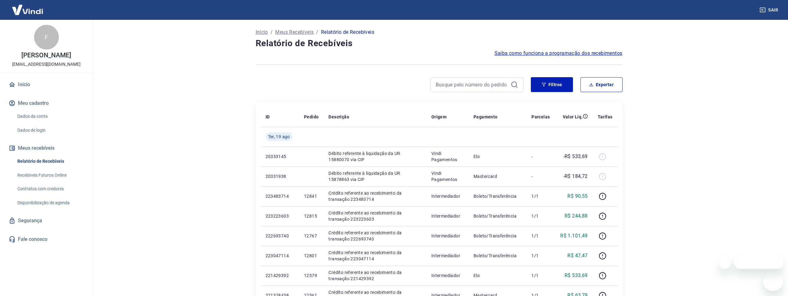 This screenshot has width=788, height=296. I want to click on p: 221429392, so click(280, 276).